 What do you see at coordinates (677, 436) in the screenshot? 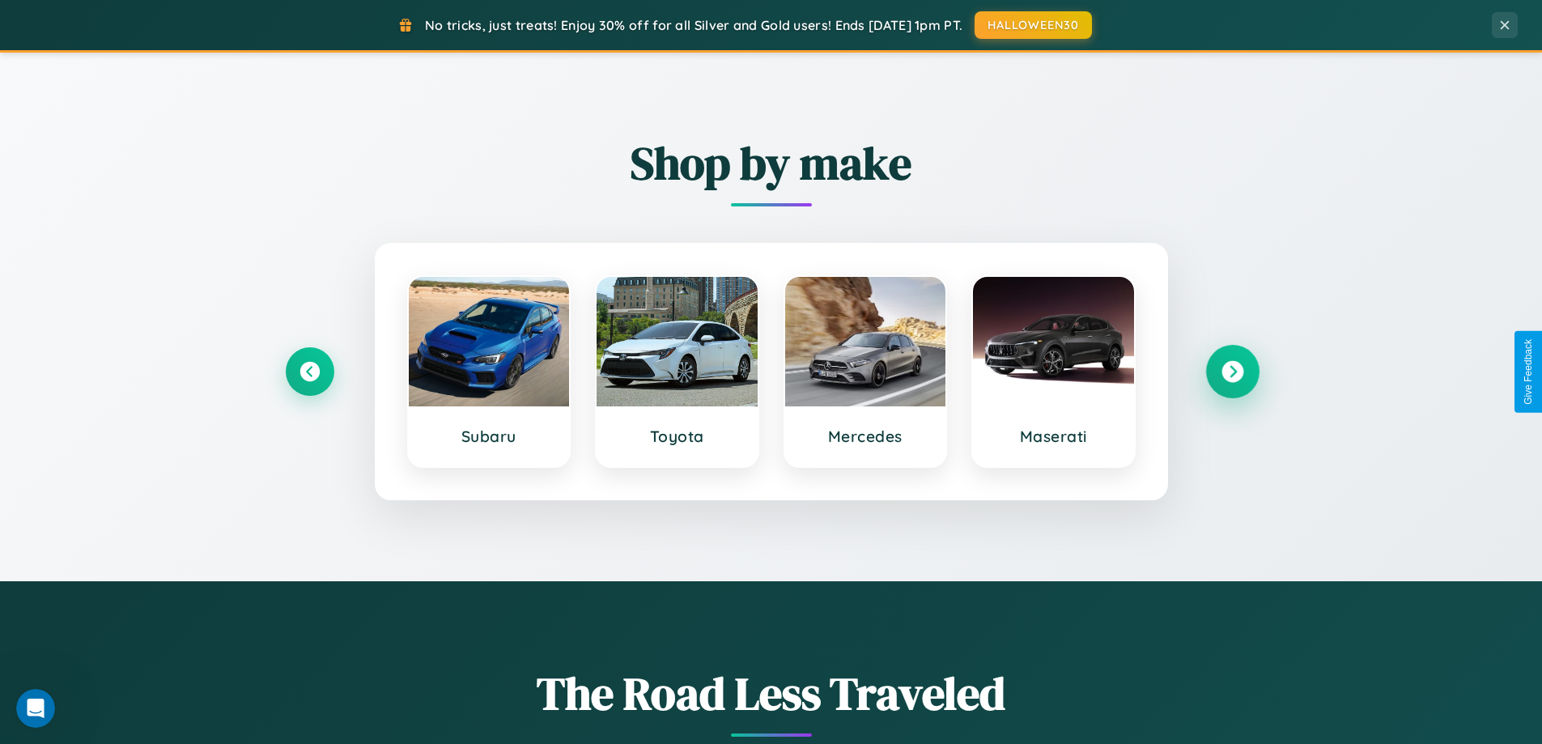
I see `h3: Toyota` at bounding box center [677, 436].